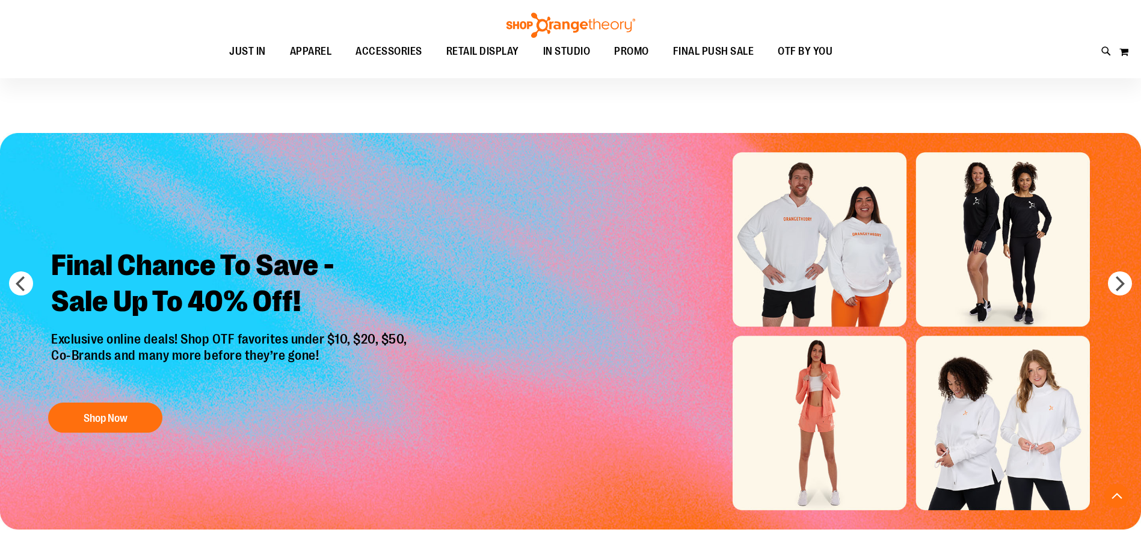 The width and height of the screenshot is (1141, 556). Describe the element at coordinates (482, 51) in the screenshot. I see `span: RETAIL DISPLAY` at that location.